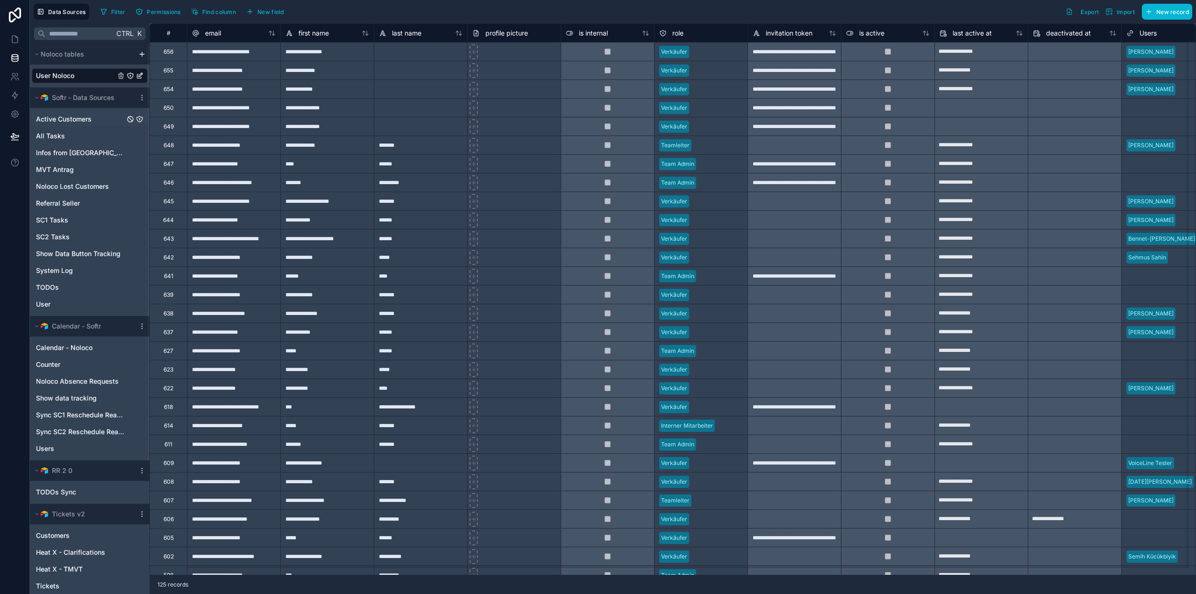 This screenshot has width=1196, height=594. I want to click on span: Show data tracking, so click(66, 398).